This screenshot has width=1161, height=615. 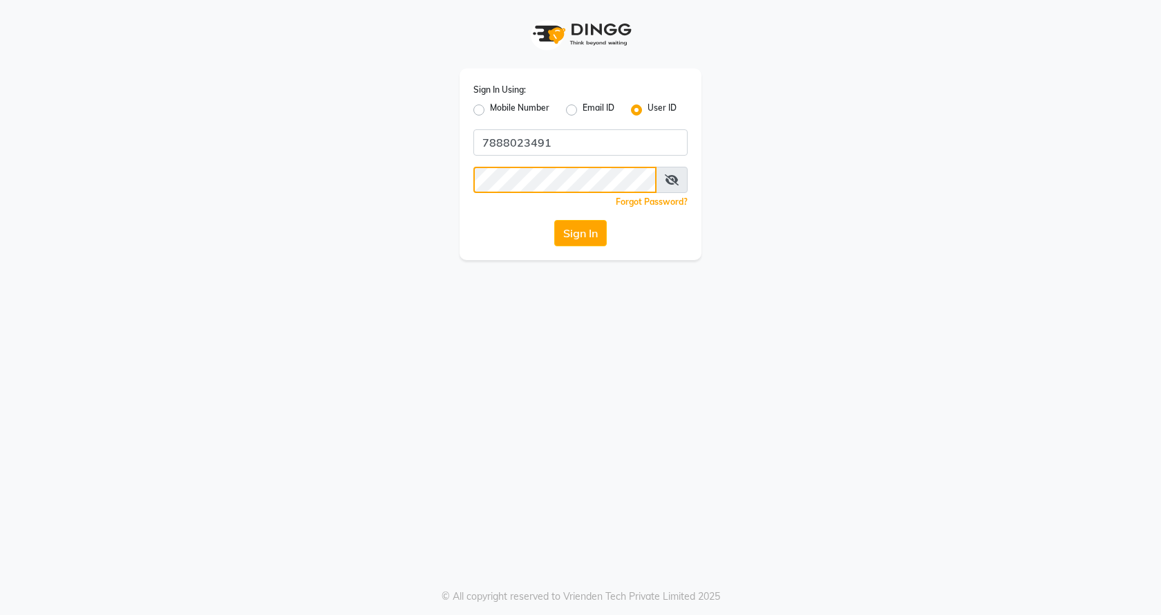 What do you see at coordinates (652, 201) in the screenshot?
I see `a: Forgot Password?` at bounding box center [652, 201].